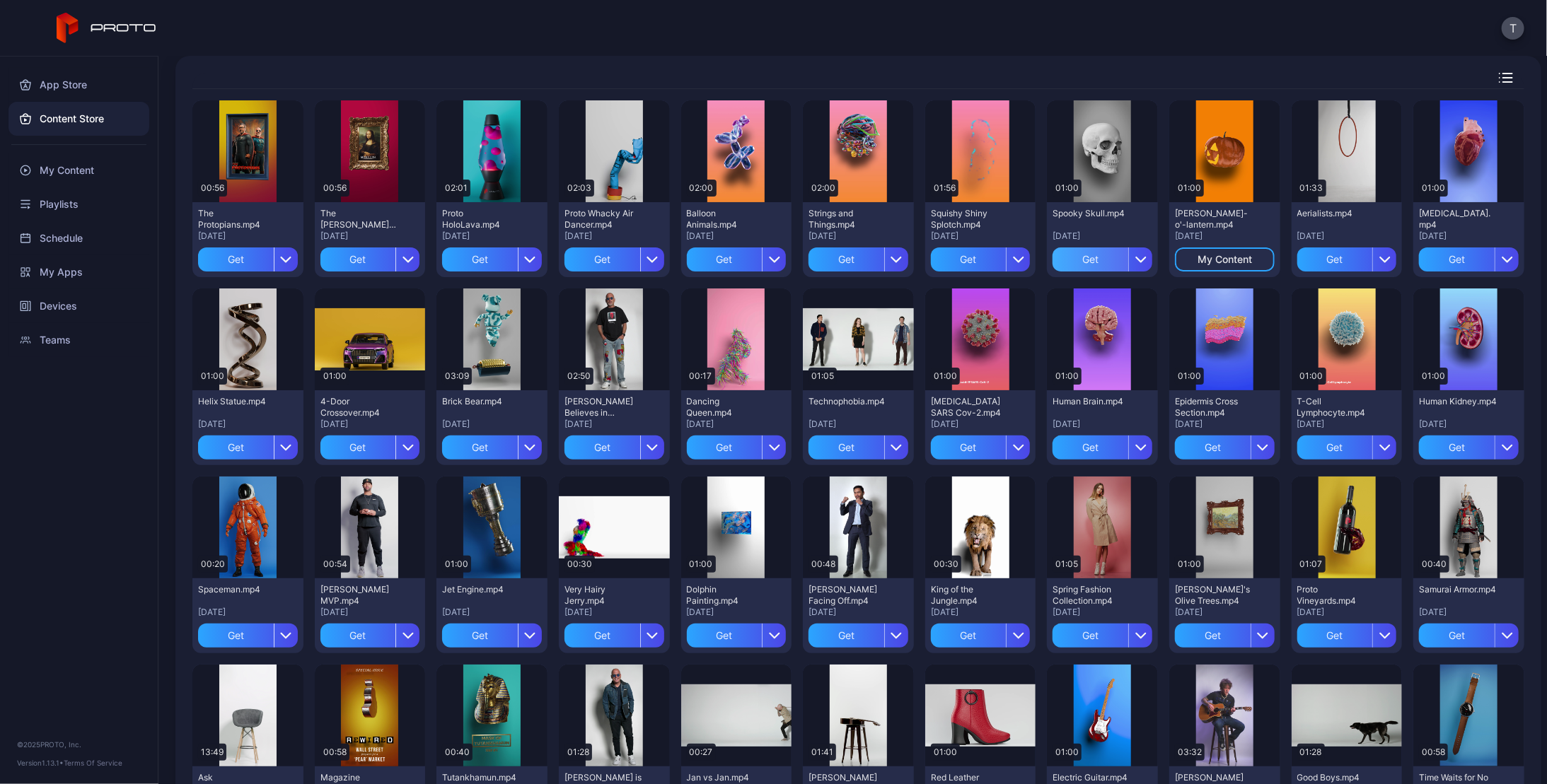 This screenshot has height=784, width=1547. I want to click on div: The Protopians.mp4, so click(237, 219).